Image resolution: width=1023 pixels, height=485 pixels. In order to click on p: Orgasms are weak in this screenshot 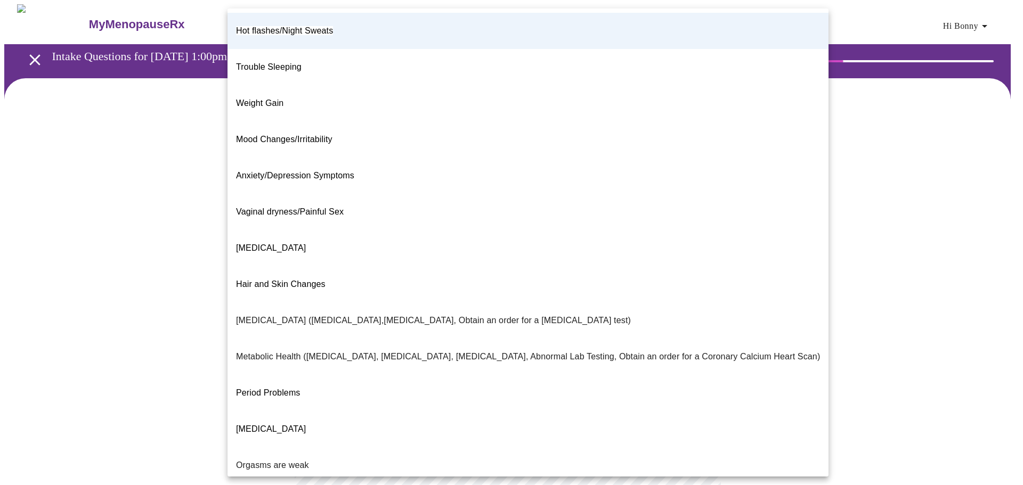, I will do `click(272, 466)`.